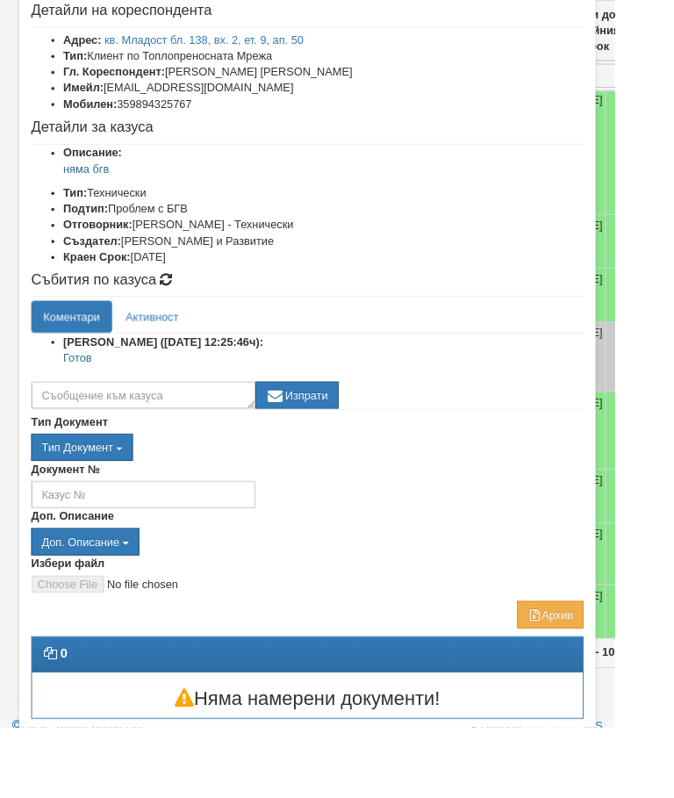 The width and height of the screenshot is (674, 798). What do you see at coordinates (98, 114) in the screenshot?
I see `b: Мобилен:` at bounding box center [98, 114].